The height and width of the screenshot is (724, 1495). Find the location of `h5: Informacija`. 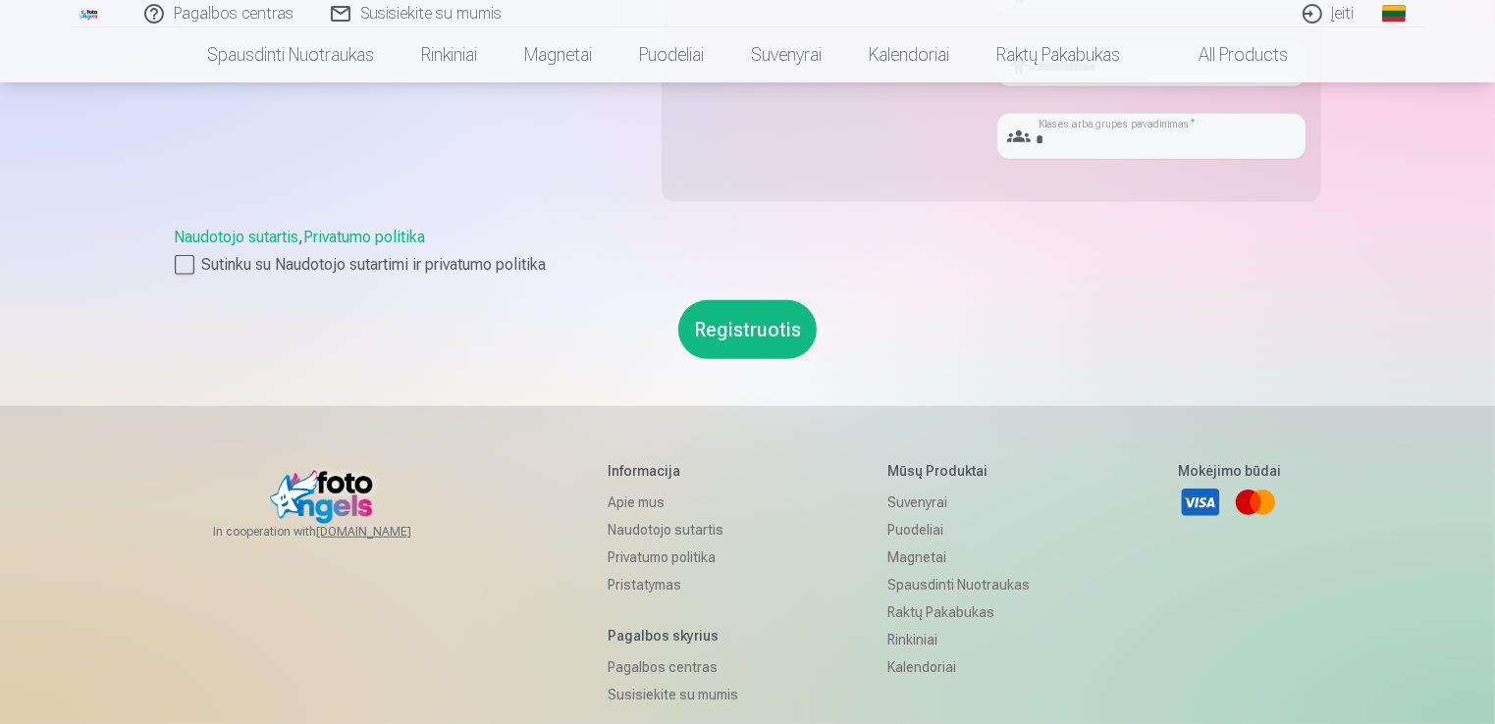

h5: Informacija is located at coordinates (672, 471).